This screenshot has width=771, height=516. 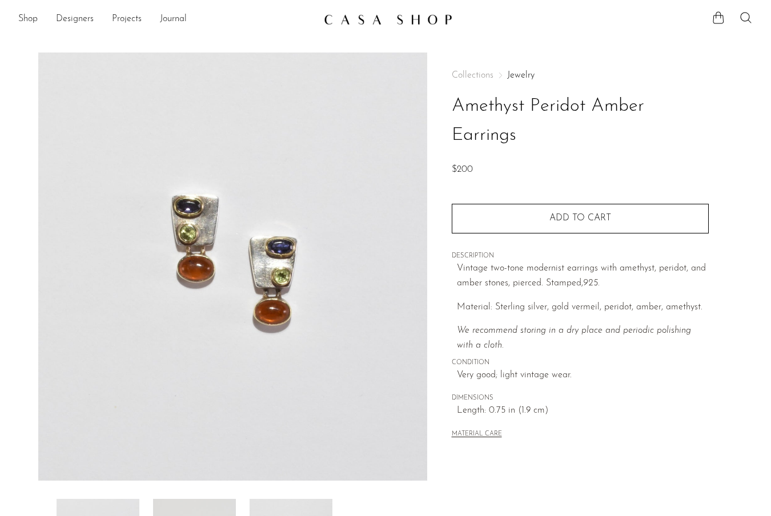 I want to click on em: 925., so click(x=591, y=283).